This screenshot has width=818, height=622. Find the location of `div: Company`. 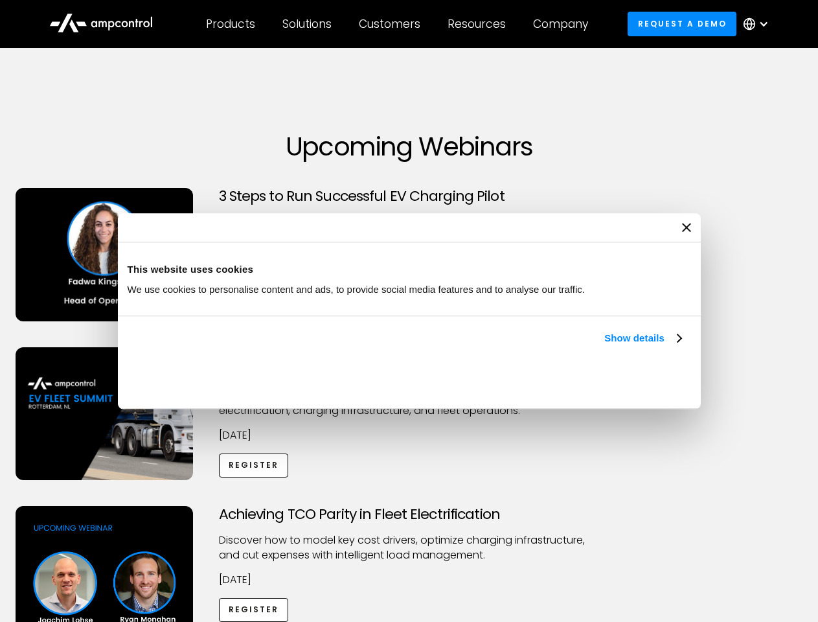

div: Company is located at coordinates (560, 24).